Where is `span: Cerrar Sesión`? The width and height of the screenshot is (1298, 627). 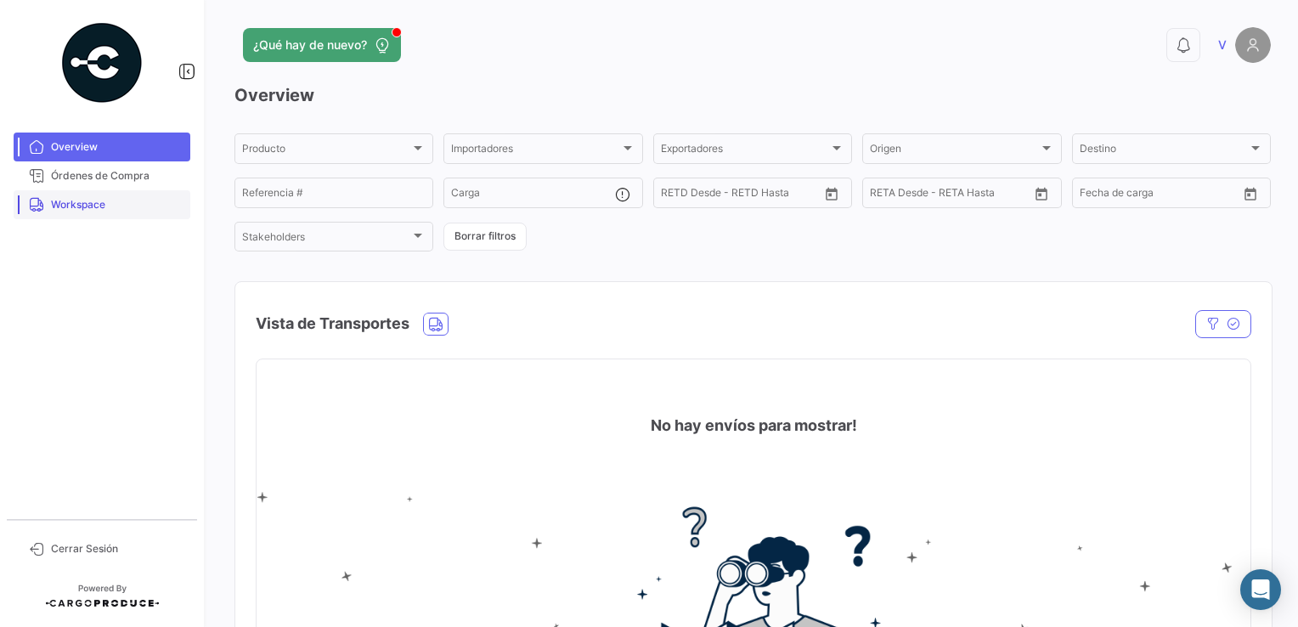
span: Cerrar Sesión is located at coordinates (117, 549).